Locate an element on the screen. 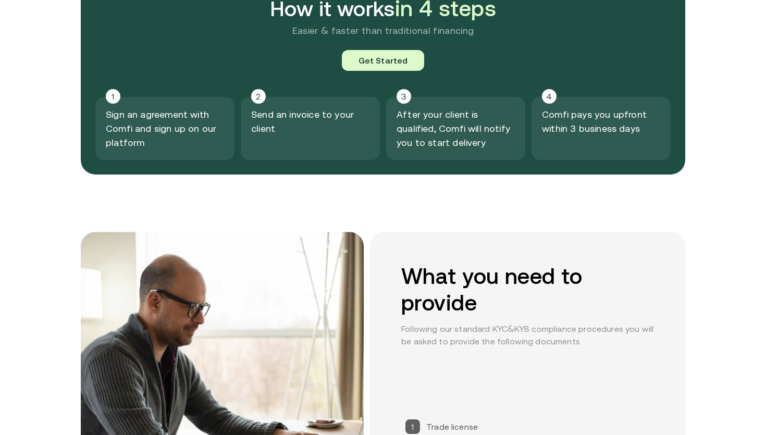 The image size is (766, 435). p: Comfi pays you upfront within 3 business days is located at coordinates (601, 121).